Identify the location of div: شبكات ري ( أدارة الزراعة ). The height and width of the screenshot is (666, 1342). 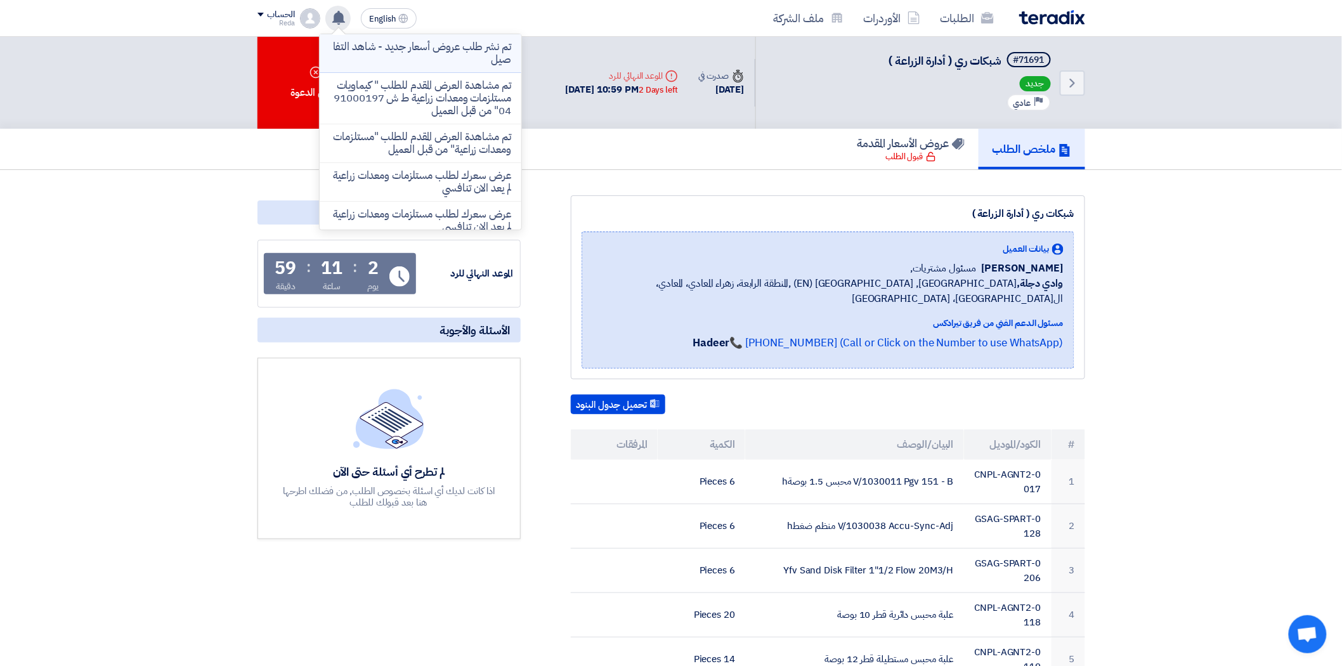
(828, 214).